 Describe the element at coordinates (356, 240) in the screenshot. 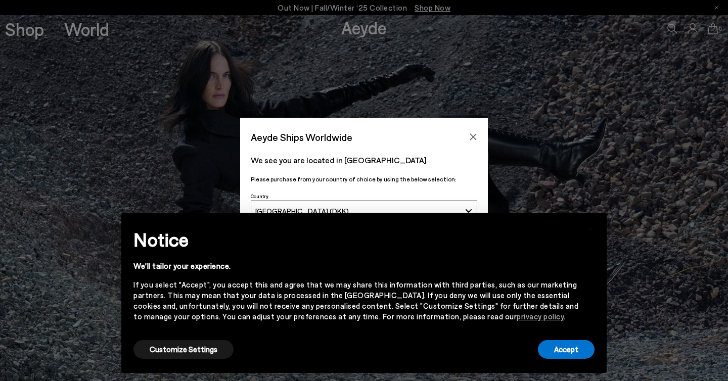

I see `h2: Notice` at that location.